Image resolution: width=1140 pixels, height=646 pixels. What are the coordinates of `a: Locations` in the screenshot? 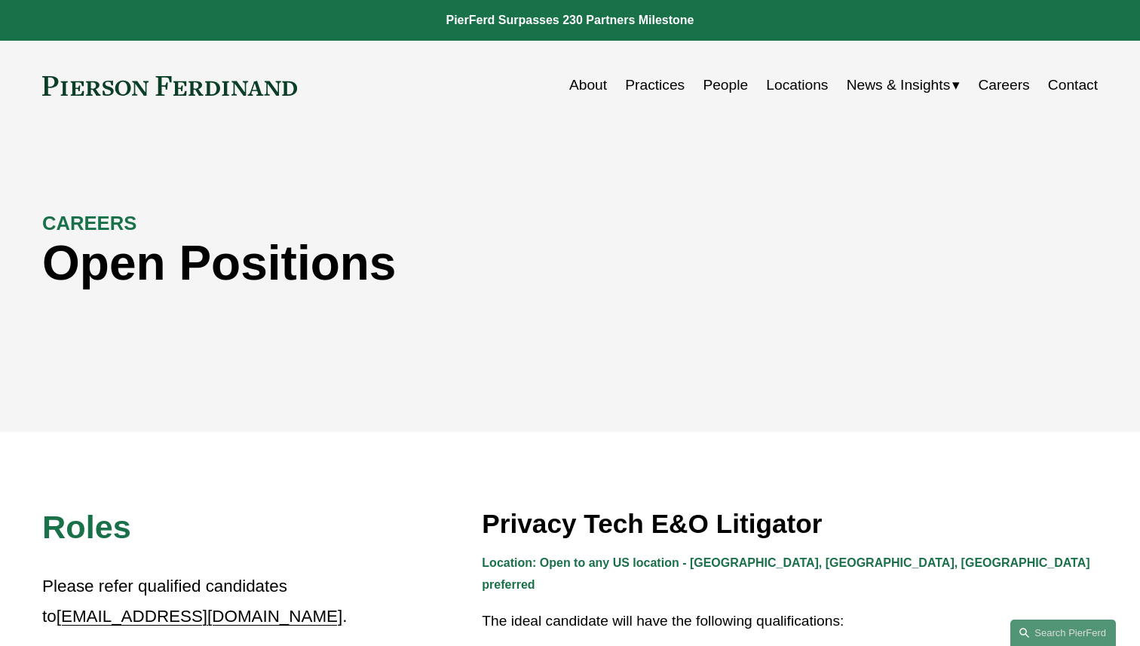 It's located at (797, 85).